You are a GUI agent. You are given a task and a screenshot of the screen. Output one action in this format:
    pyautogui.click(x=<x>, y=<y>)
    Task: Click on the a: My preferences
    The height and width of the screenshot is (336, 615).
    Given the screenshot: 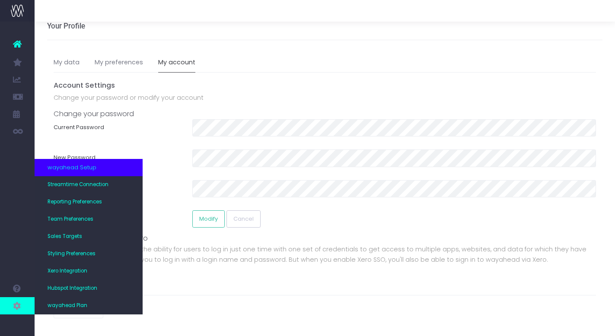 What is the action you would take?
    pyautogui.click(x=119, y=63)
    